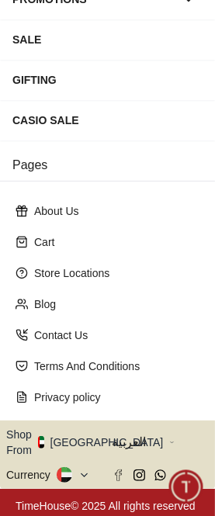 The width and height of the screenshot is (215, 516). Describe the element at coordinates (113, 366) in the screenshot. I see `p: Terms And Conditions` at that location.